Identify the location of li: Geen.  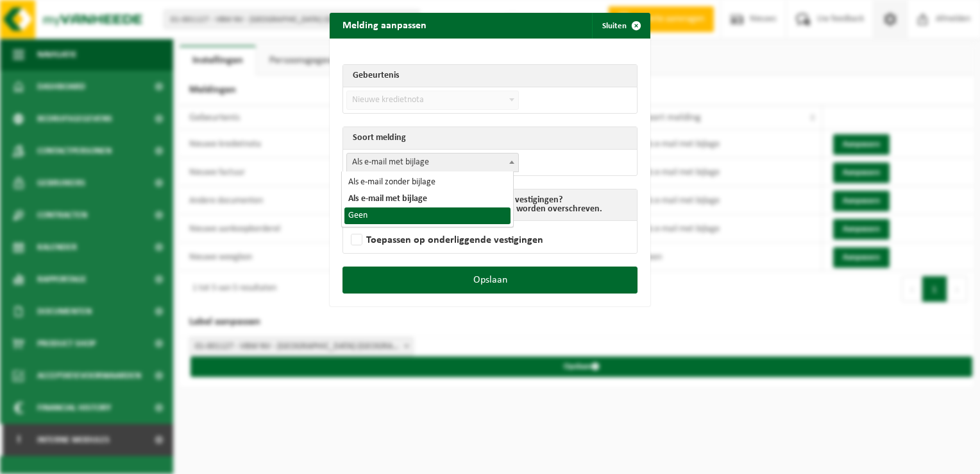
(427, 216).